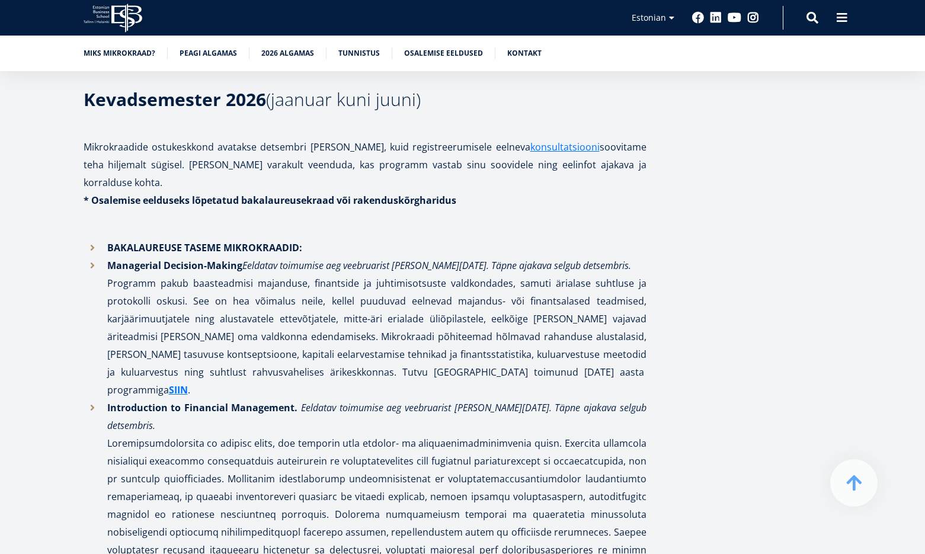  I want to click on strong: Kevadsemester 2026, so click(175, 99).